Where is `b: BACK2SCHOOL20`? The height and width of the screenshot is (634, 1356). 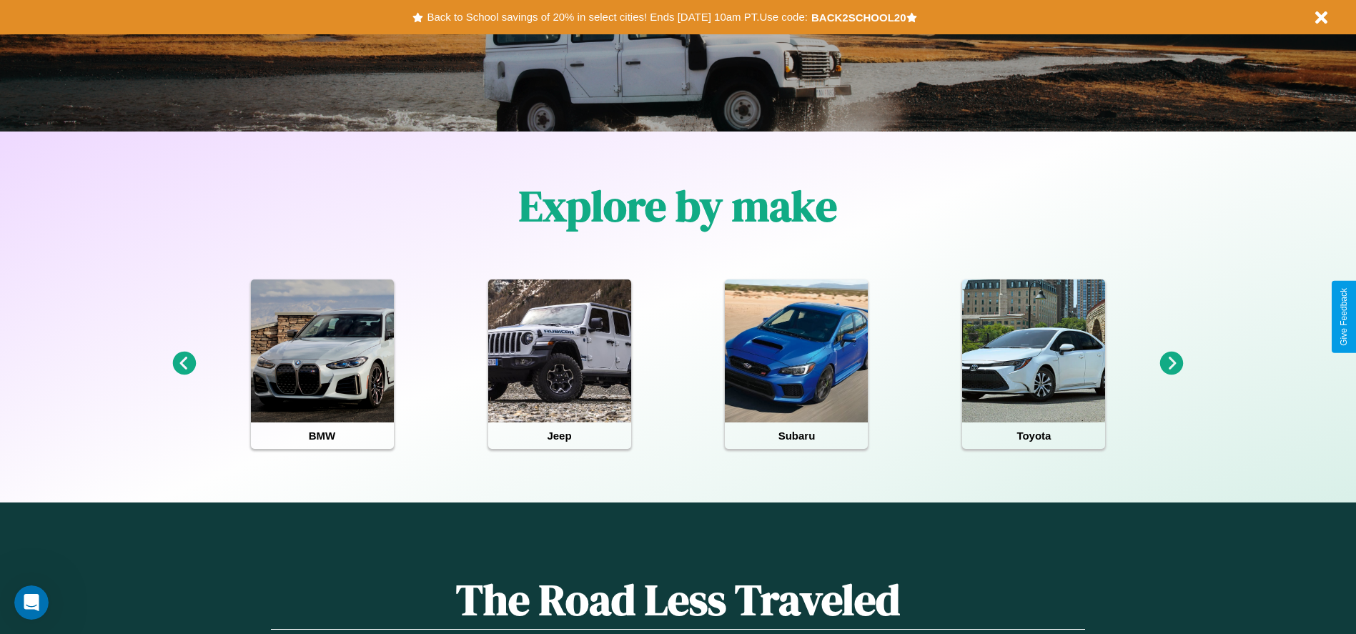
b: BACK2SCHOOL20 is located at coordinates (858, 17).